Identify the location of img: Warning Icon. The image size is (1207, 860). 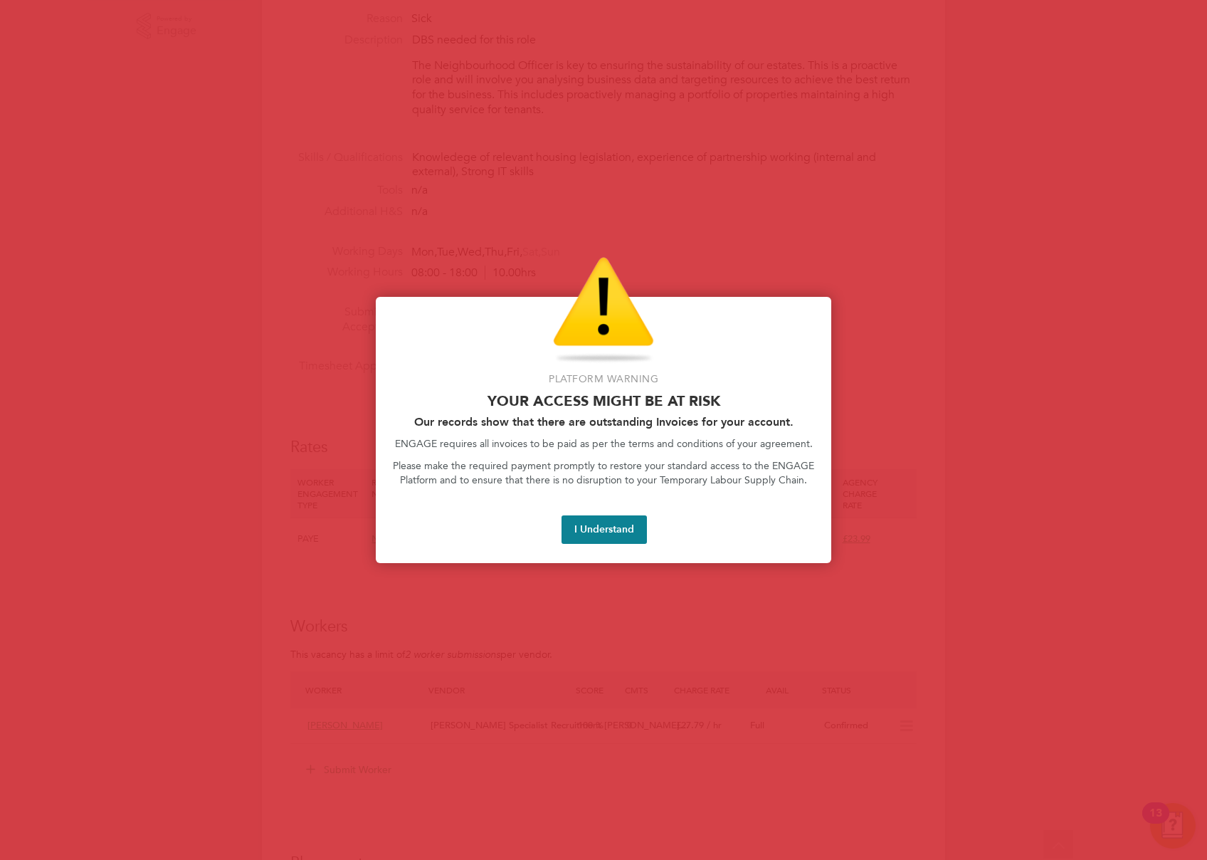
(604, 310).